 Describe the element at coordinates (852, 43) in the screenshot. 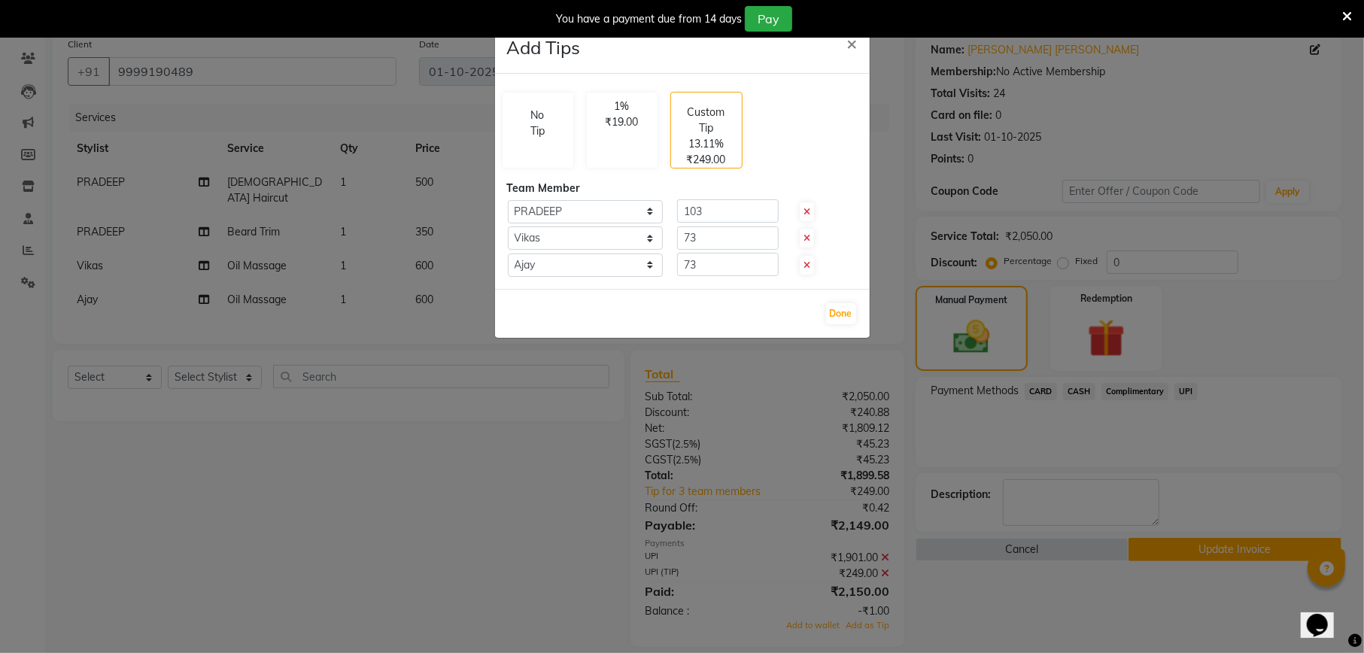

I see `button: Close` at that location.